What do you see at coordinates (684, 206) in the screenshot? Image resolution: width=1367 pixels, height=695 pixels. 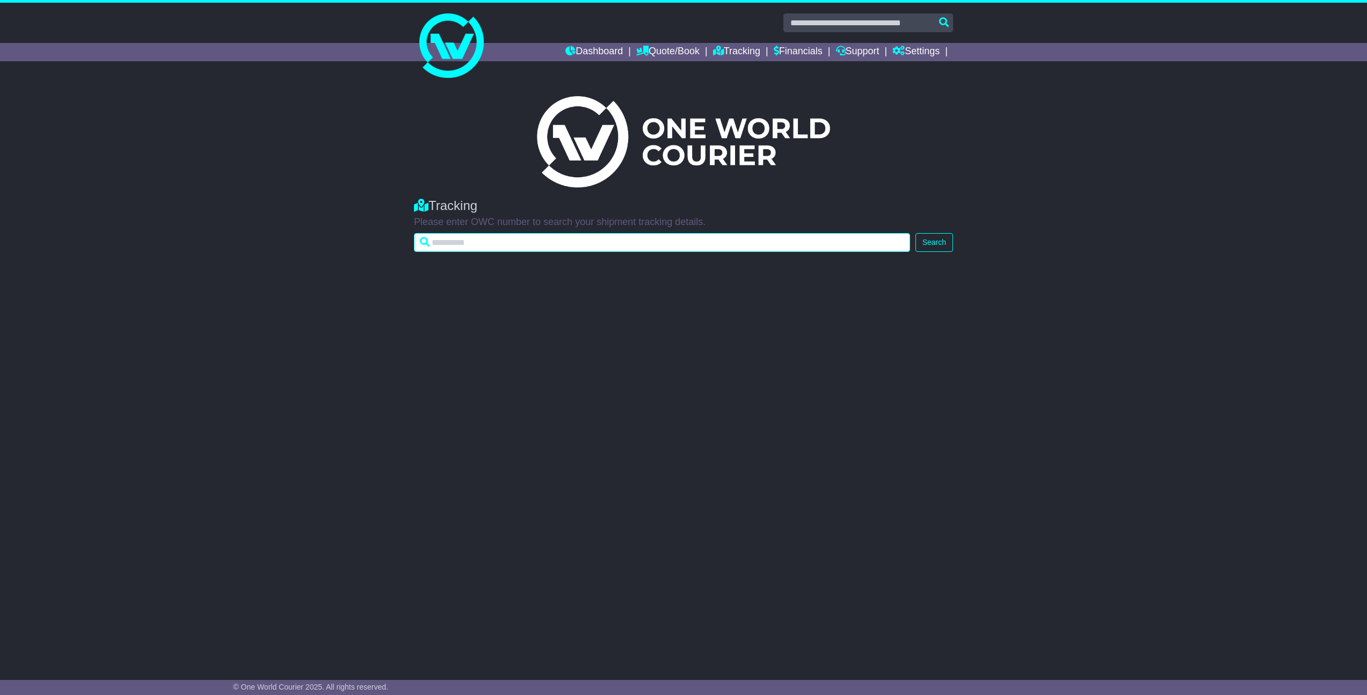 I see `div: Tracking` at bounding box center [684, 206].